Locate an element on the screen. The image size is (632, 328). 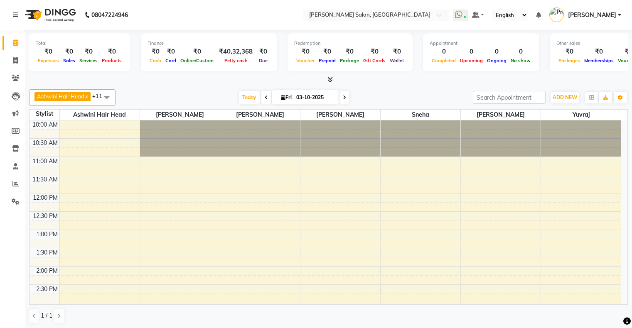
span: ADD NEW is located at coordinates (565, 97).